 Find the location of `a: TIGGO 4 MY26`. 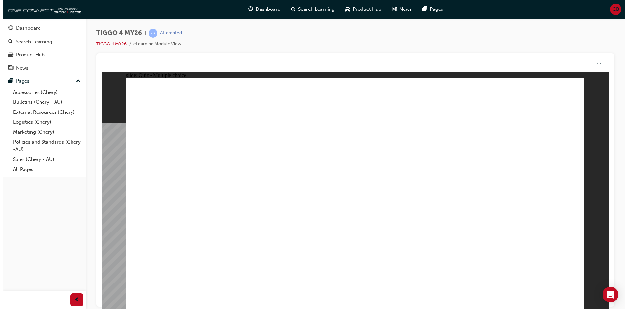

a: TIGGO 4 MY26 is located at coordinates (109, 44).